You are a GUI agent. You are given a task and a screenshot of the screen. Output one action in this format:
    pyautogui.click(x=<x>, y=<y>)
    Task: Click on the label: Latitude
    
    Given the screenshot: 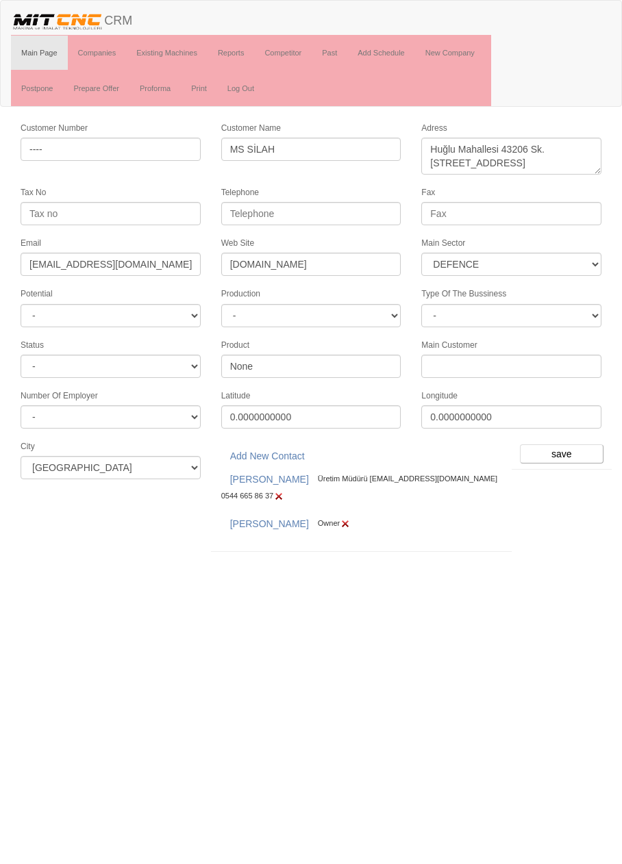 What is the action you would take?
    pyautogui.click(x=236, y=396)
    